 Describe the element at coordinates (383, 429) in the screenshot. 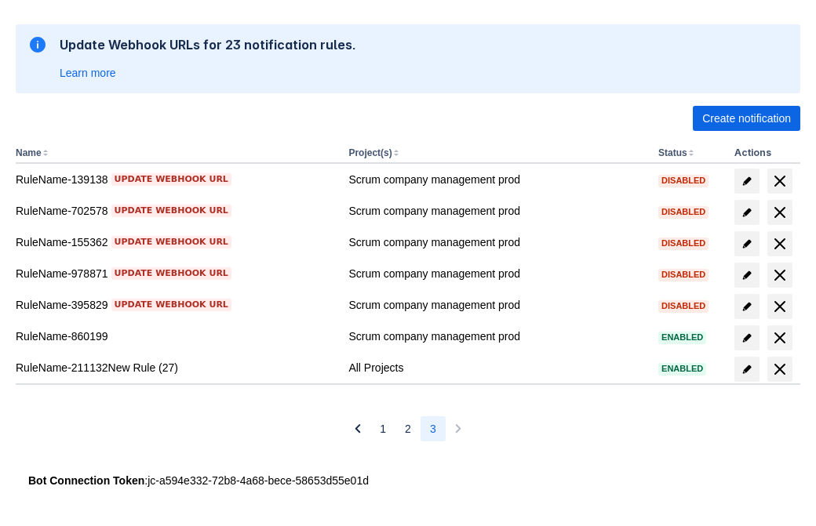

I see `span: 1` at that location.